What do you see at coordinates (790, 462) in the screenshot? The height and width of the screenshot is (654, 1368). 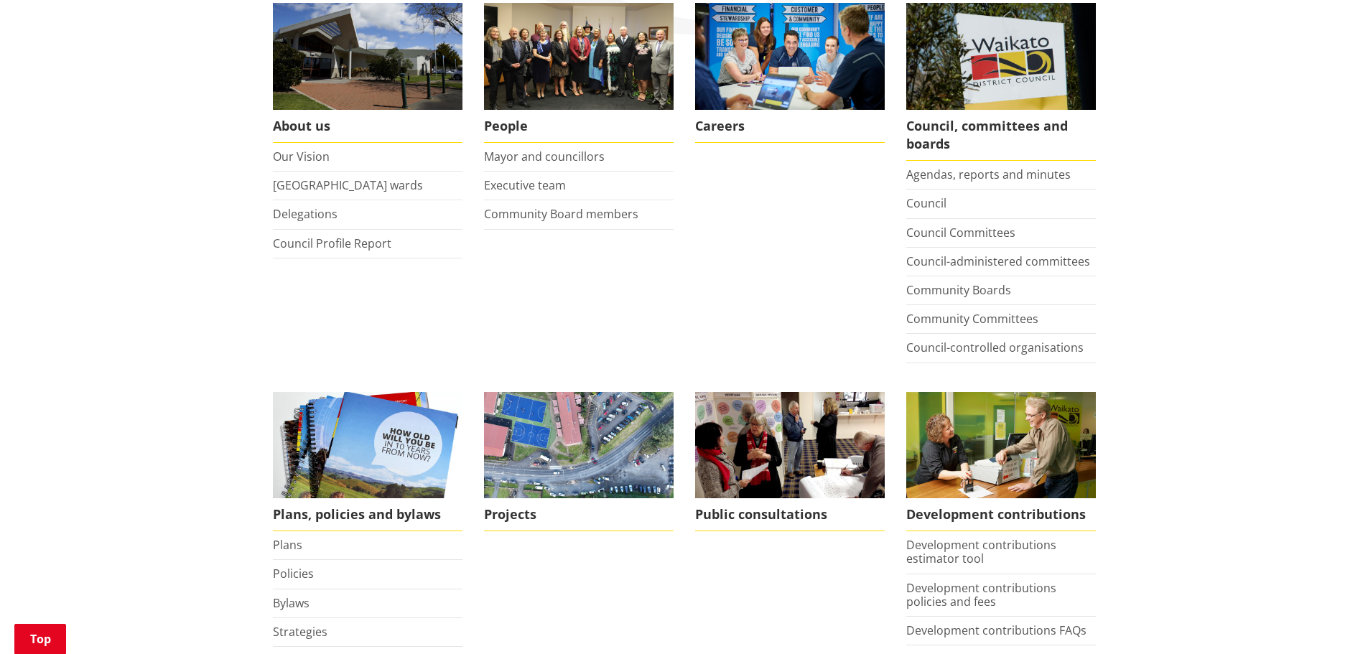 I see `a: public-consultations Public consultations` at bounding box center [790, 462].